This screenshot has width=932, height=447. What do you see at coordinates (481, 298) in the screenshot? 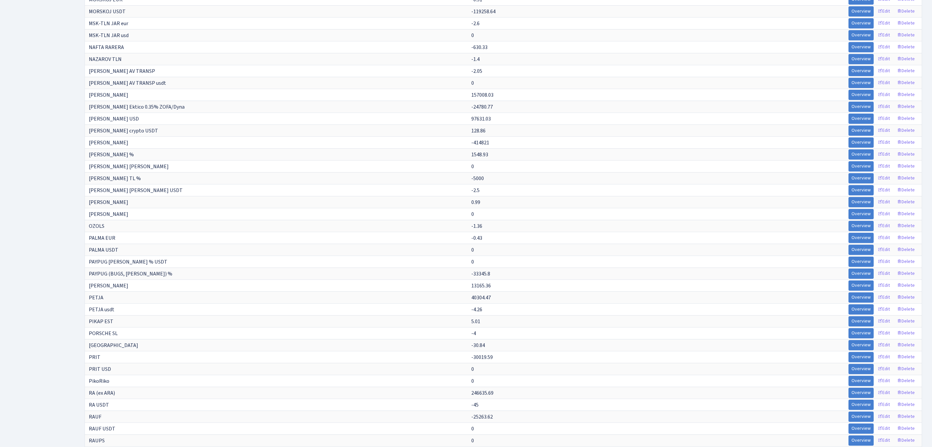
I see `span: 40304.47` at bounding box center [481, 298].